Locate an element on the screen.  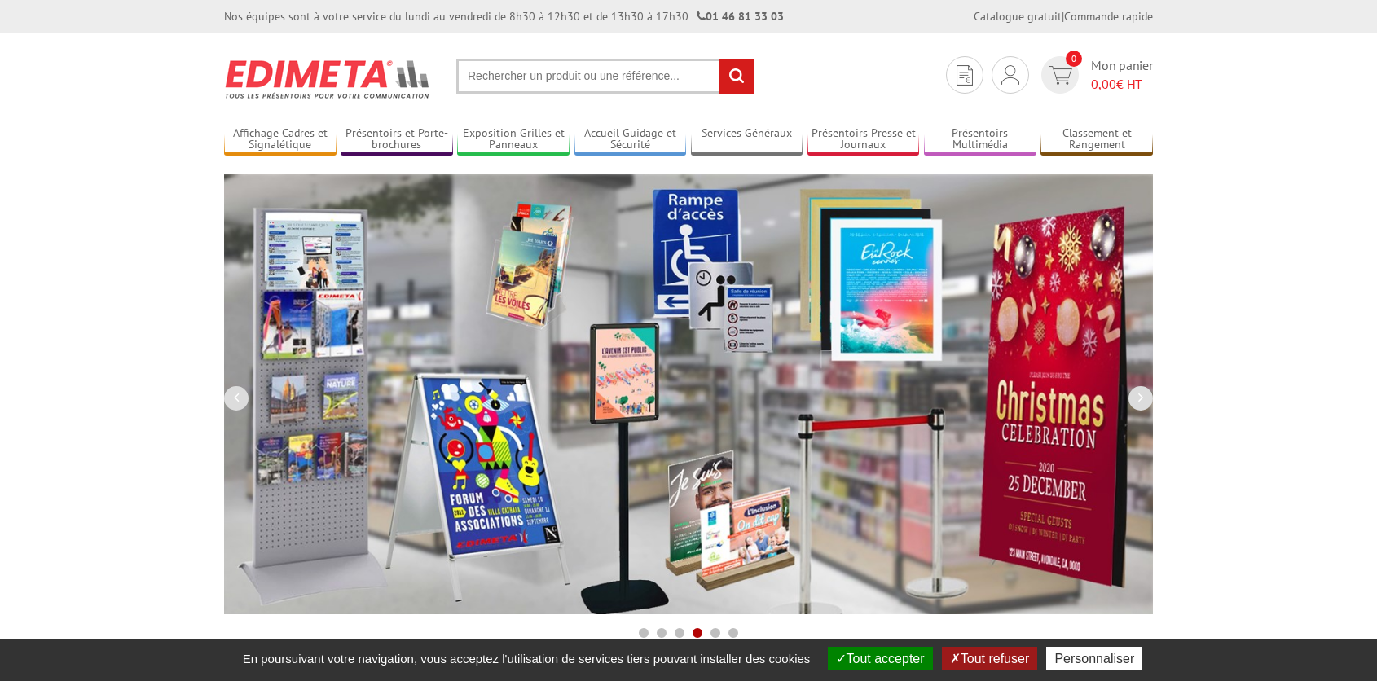
a: Classement et Rangement is located at coordinates (1096, 139).